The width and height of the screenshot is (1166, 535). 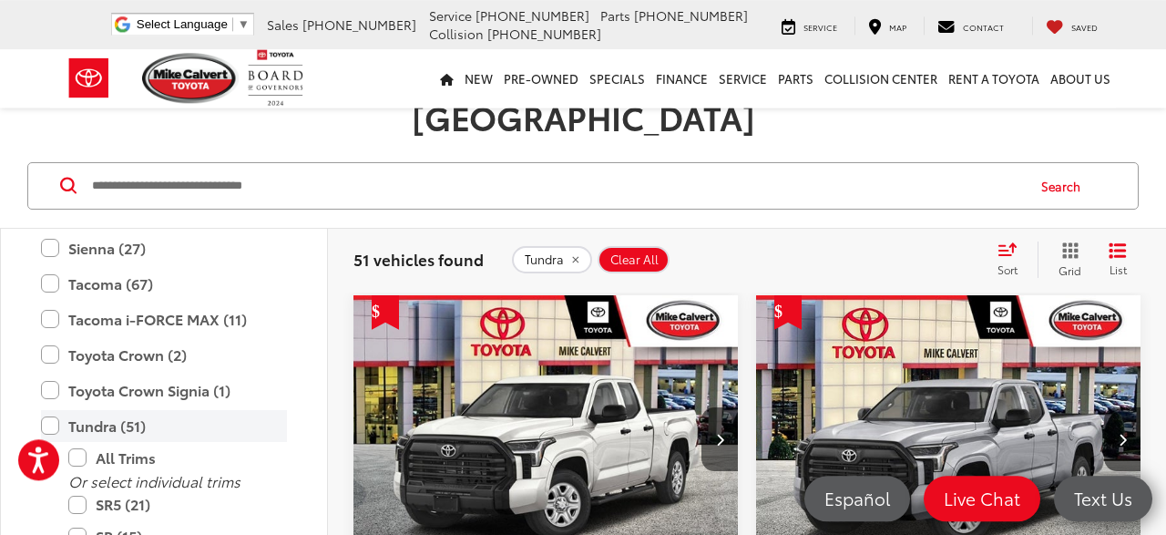 What do you see at coordinates (857, 498) in the screenshot?
I see `a: Español` at bounding box center [857, 498].